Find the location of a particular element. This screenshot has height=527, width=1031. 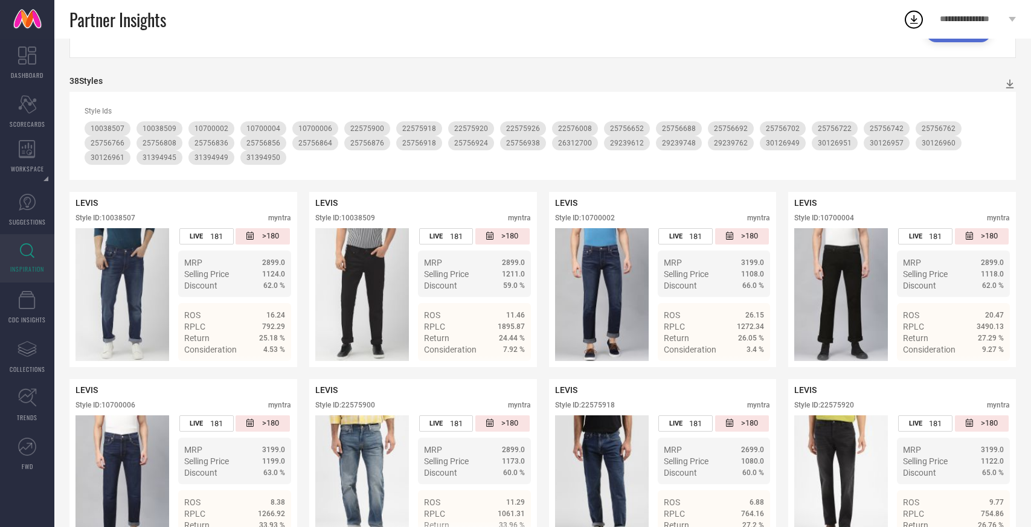

span: 1061.31 is located at coordinates (511, 514).